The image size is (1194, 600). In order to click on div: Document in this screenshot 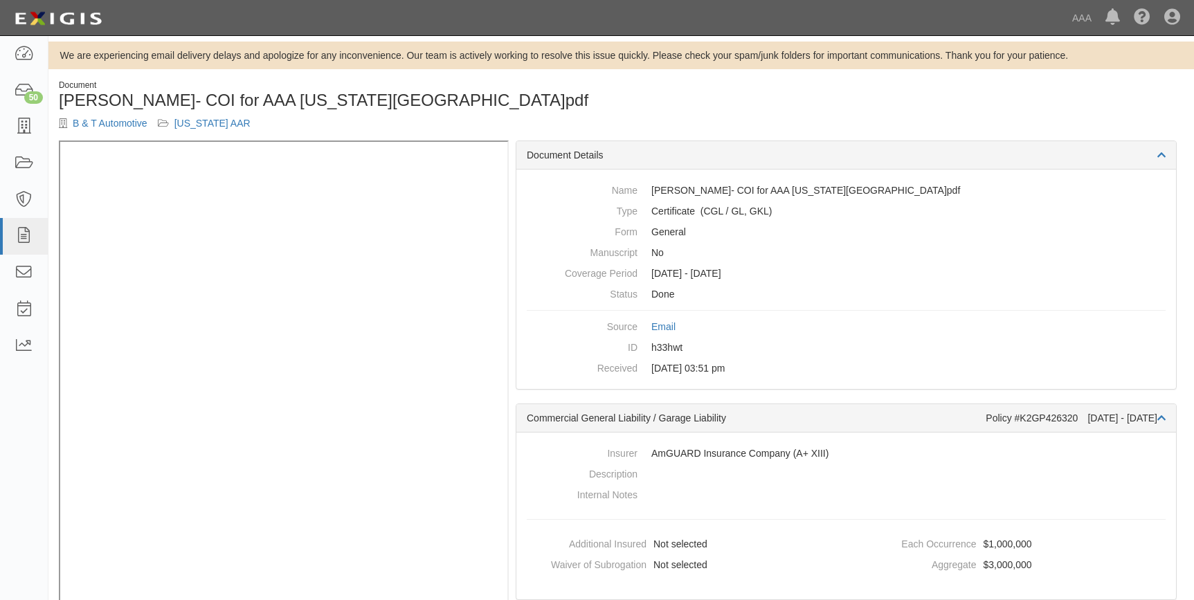, I will do `click(335, 85)`.